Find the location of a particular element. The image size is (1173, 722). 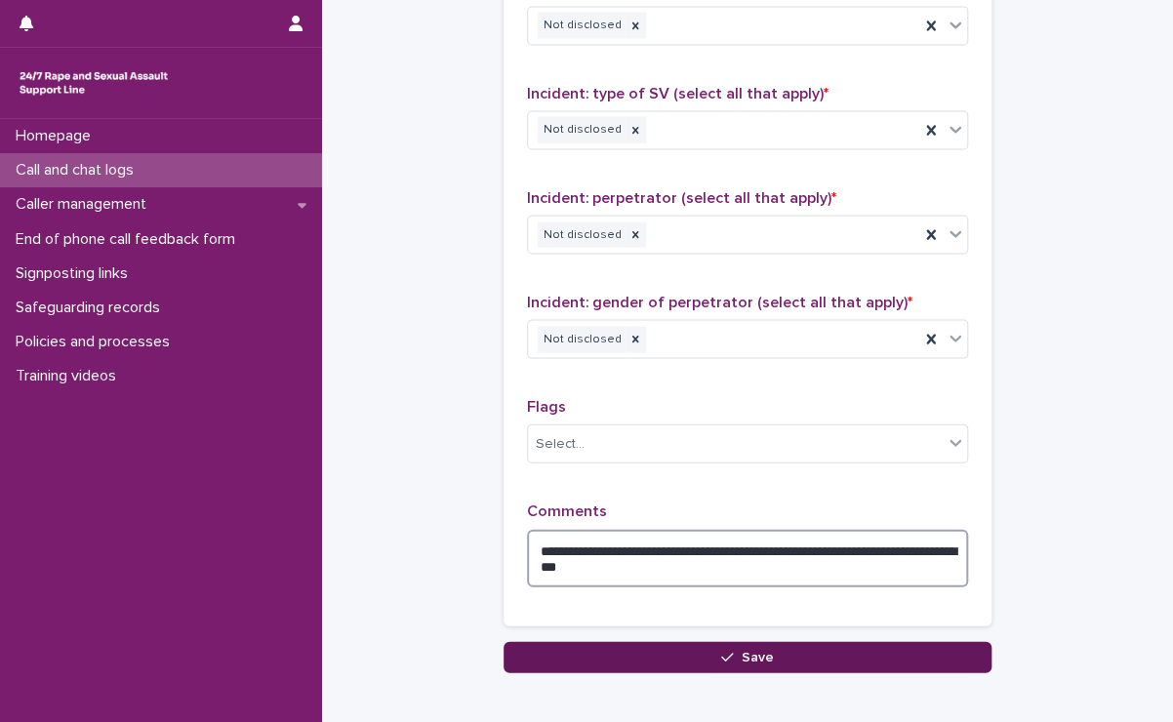

p: Homepage is located at coordinates (57, 136).